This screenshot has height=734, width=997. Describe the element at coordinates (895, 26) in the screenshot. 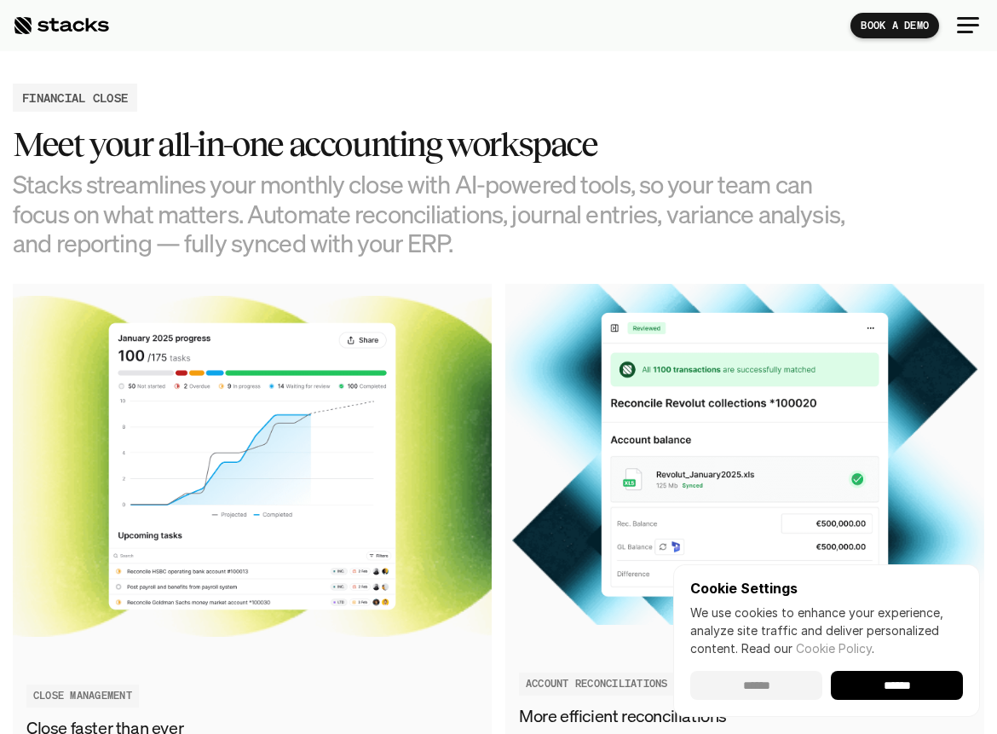

I see `p: BOOK A DEMO` at that location.